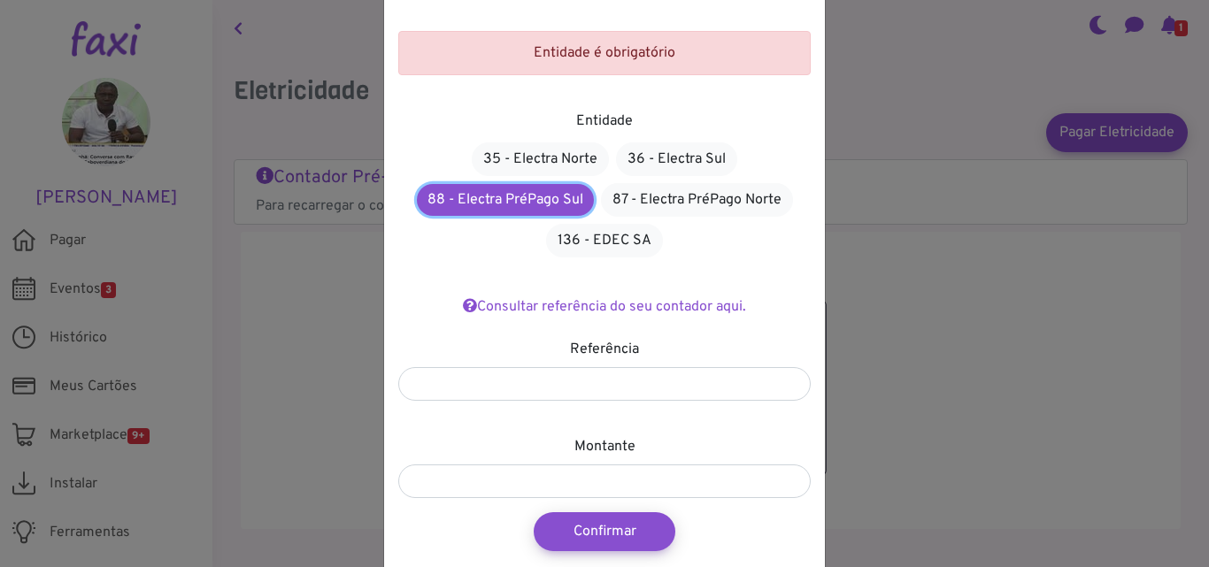 This screenshot has width=1209, height=567. I want to click on label: Referência, so click(605, 350).